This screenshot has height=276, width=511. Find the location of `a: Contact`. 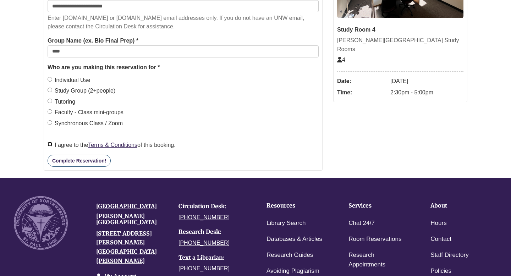

a: Contact is located at coordinates (441, 239).